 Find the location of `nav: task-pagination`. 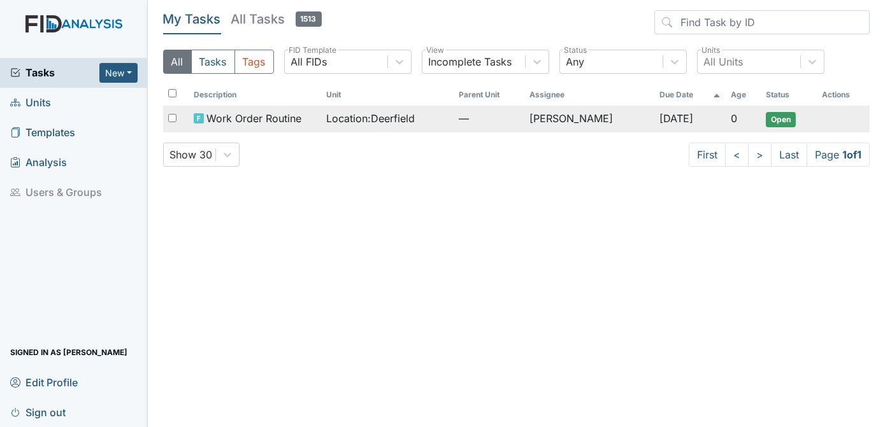

nav: task-pagination is located at coordinates (779, 155).